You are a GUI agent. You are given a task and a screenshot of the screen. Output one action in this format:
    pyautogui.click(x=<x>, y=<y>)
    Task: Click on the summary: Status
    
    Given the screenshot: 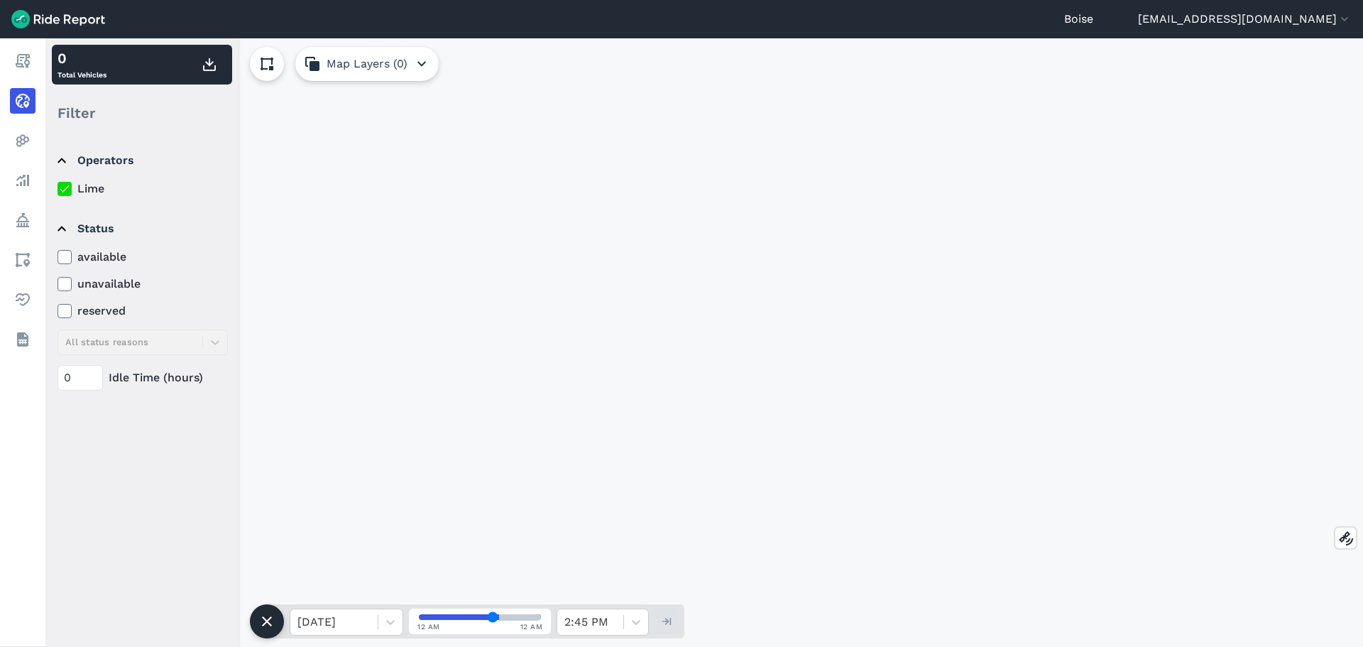 What is the action you would take?
    pyautogui.click(x=141, y=229)
    